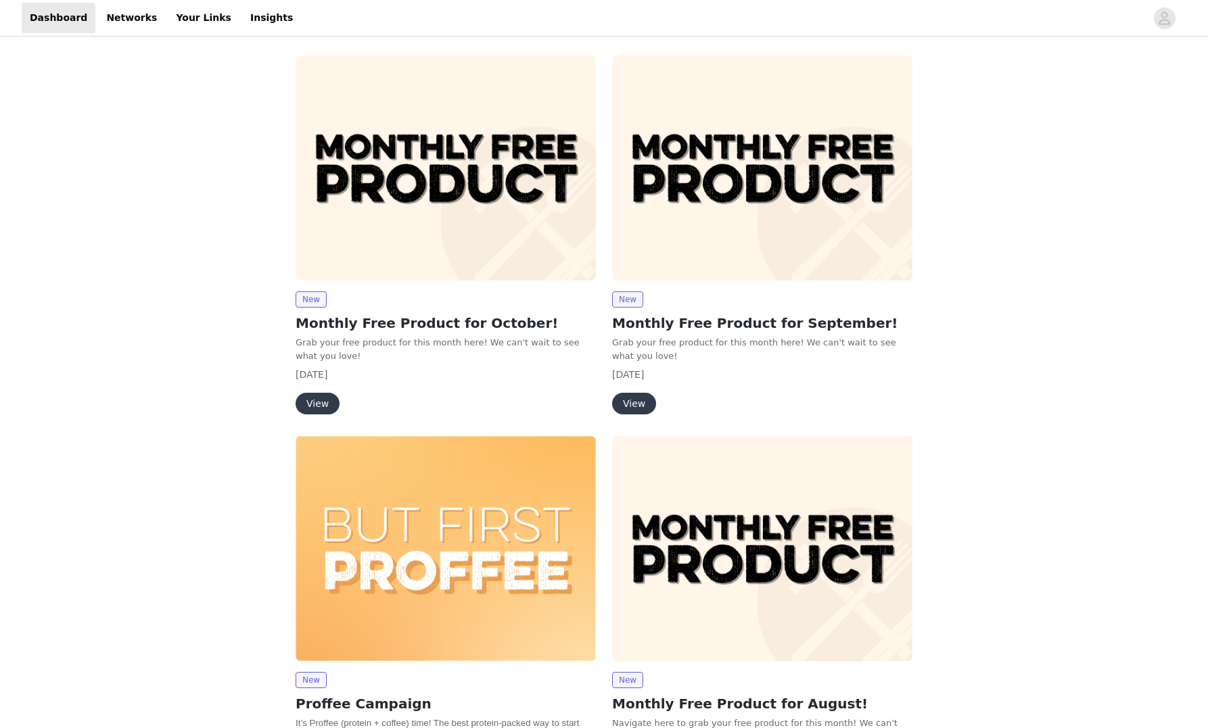 This screenshot has width=1208, height=728. I want to click on h2: Monthly Free Product for August!, so click(762, 704).